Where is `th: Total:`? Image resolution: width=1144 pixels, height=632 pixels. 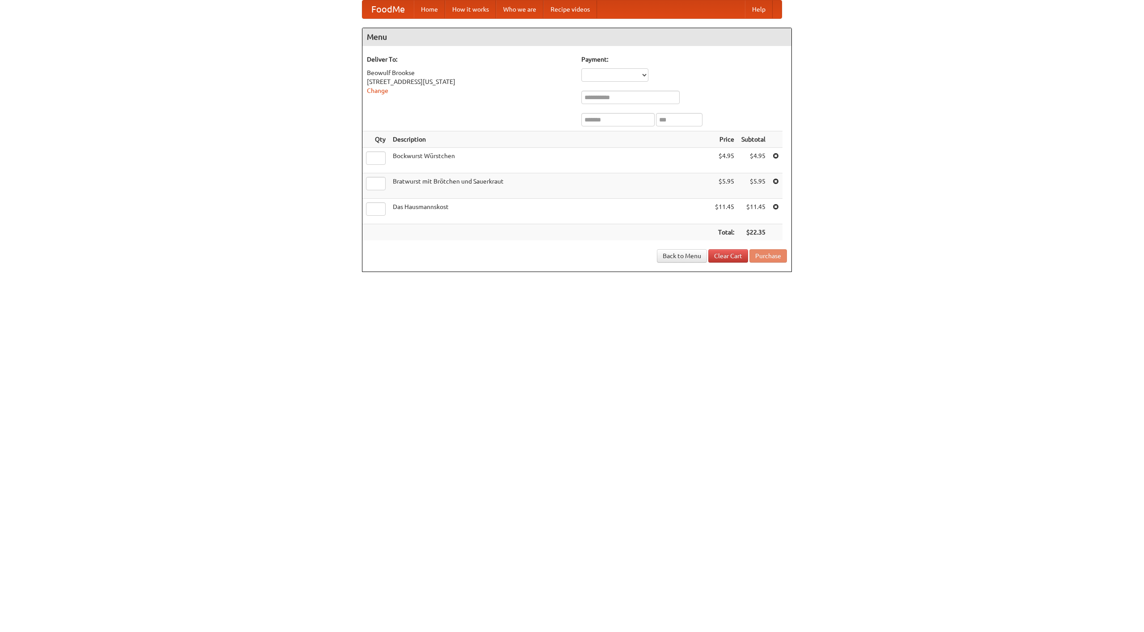
th: Total: is located at coordinates (724, 232).